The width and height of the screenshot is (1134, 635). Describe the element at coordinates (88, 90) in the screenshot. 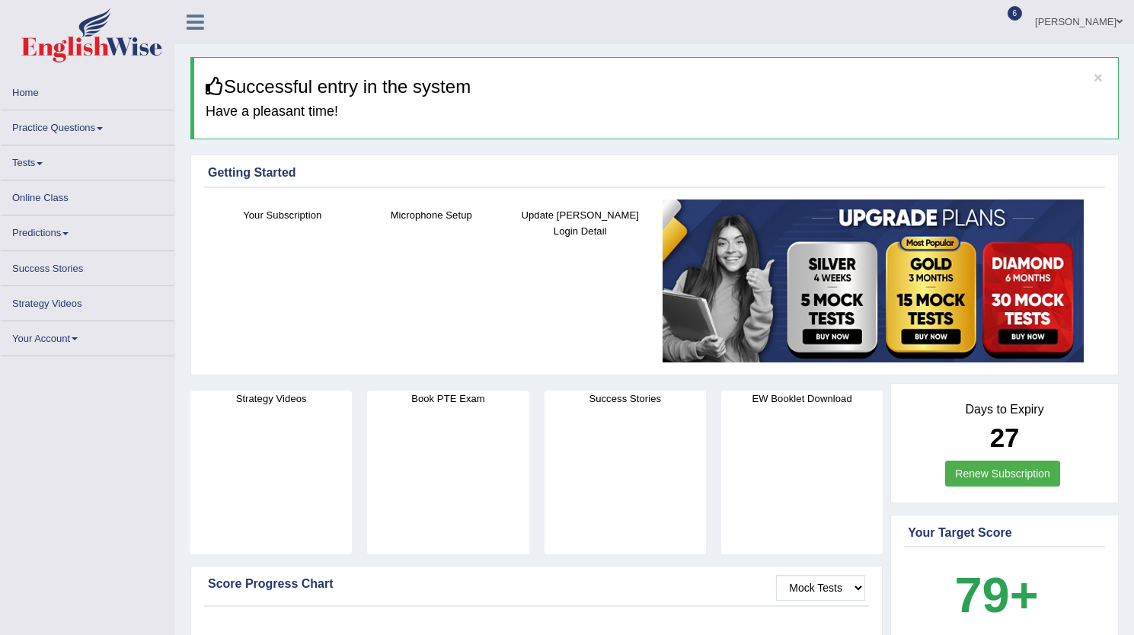

I see `a: Home` at that location.